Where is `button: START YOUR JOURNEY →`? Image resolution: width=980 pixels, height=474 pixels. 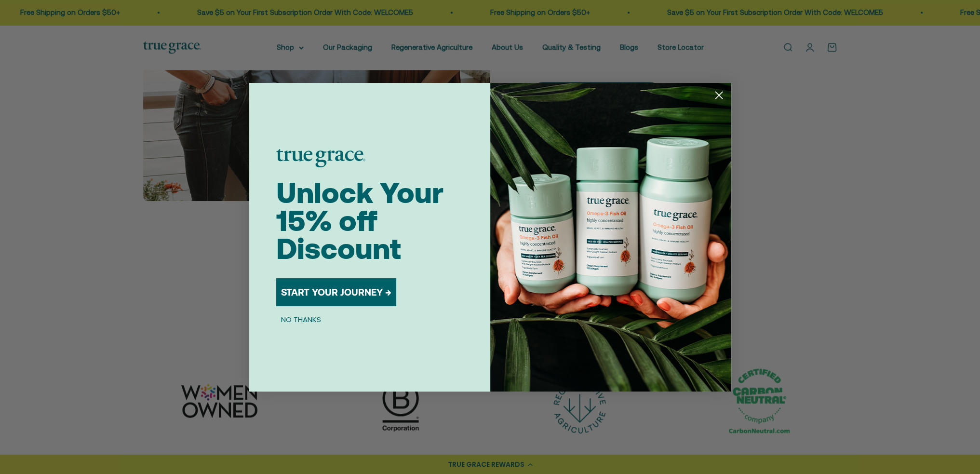 button: START YOUR JOURNEY → is located at coordinates (336, 292).